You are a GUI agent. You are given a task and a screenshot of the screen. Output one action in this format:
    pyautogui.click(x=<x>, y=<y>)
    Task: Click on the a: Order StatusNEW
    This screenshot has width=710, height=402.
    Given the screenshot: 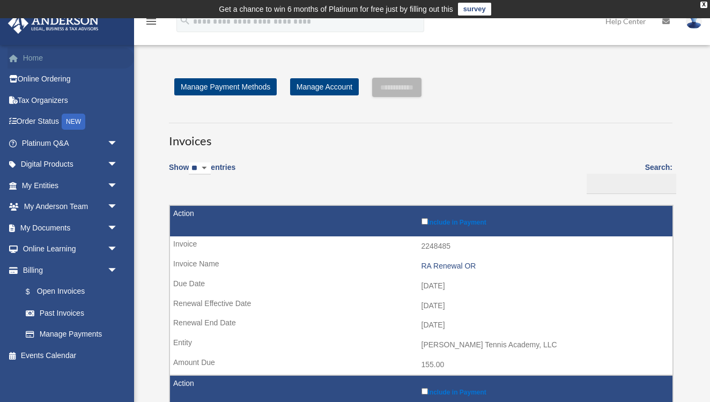 What is the action you would take?
    pyautogui.click(x=71, y=122)
    